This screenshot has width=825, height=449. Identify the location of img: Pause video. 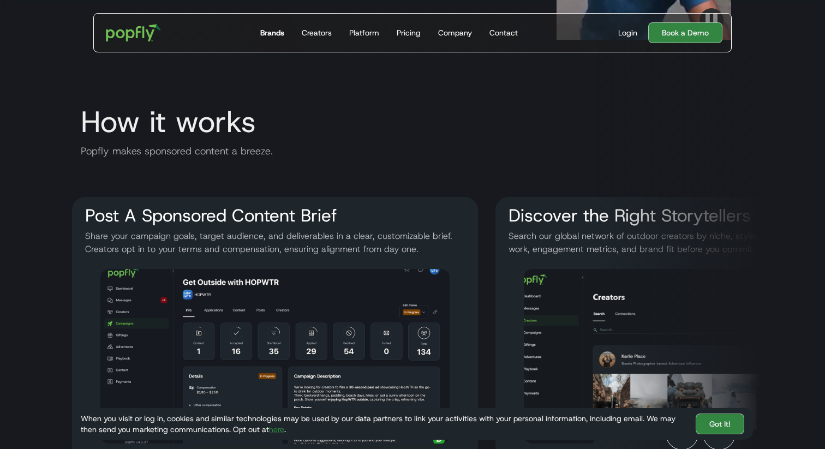
(712, 20).